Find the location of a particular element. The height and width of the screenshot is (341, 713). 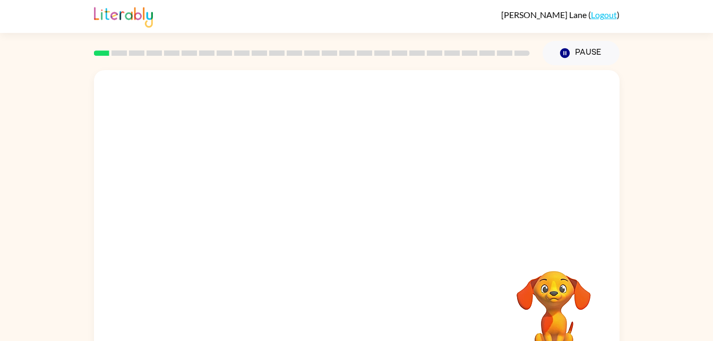

img: Literably is located at coordinates (123, 16).